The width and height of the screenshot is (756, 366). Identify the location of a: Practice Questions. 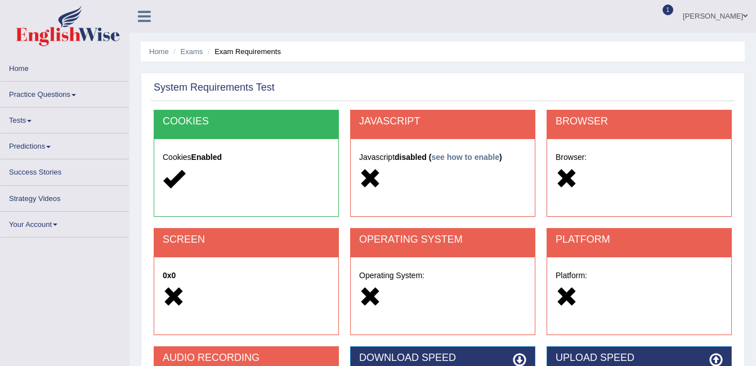
(65, 92).